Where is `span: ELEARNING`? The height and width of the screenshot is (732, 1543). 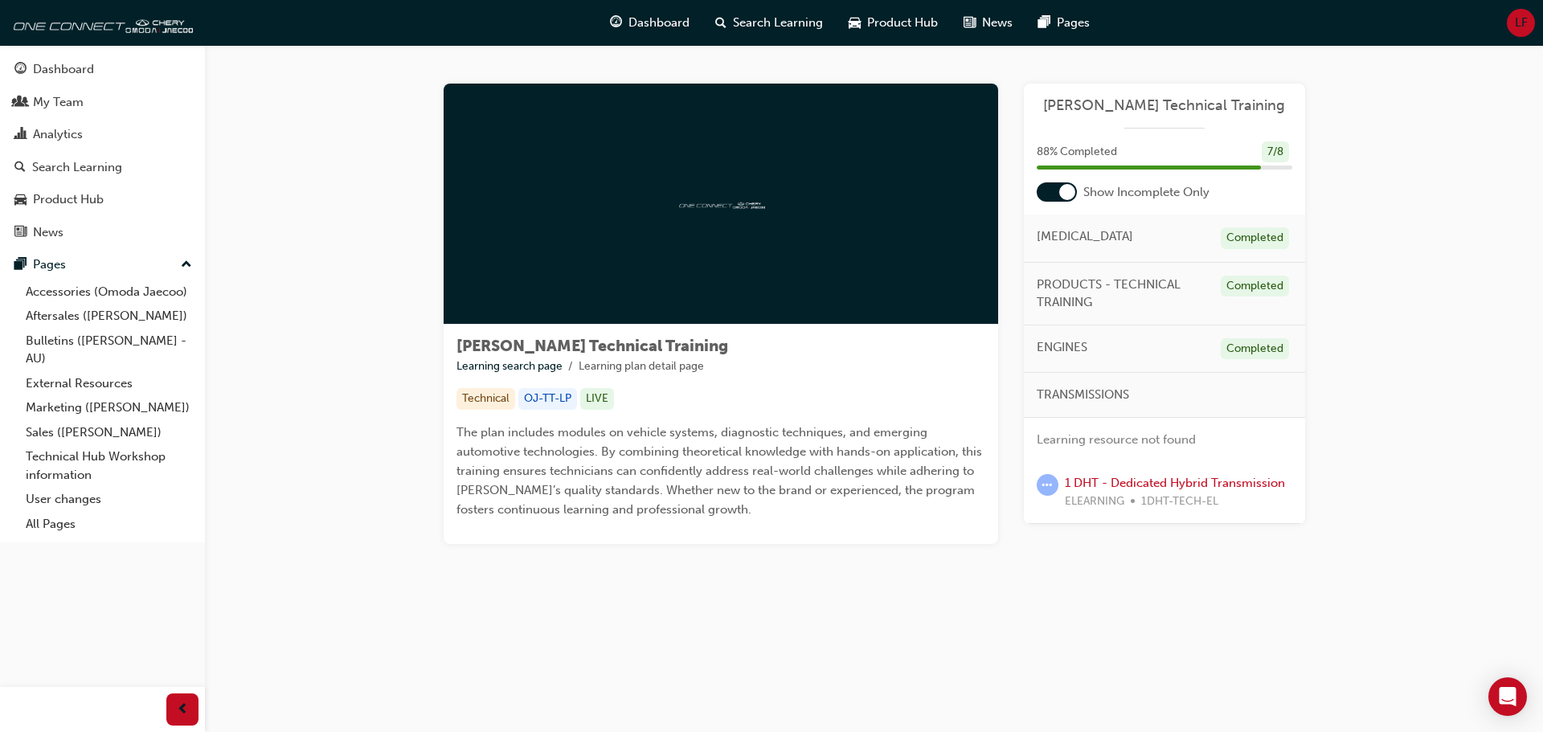 span: ELEARNING is located at coordinates (1094, 501).